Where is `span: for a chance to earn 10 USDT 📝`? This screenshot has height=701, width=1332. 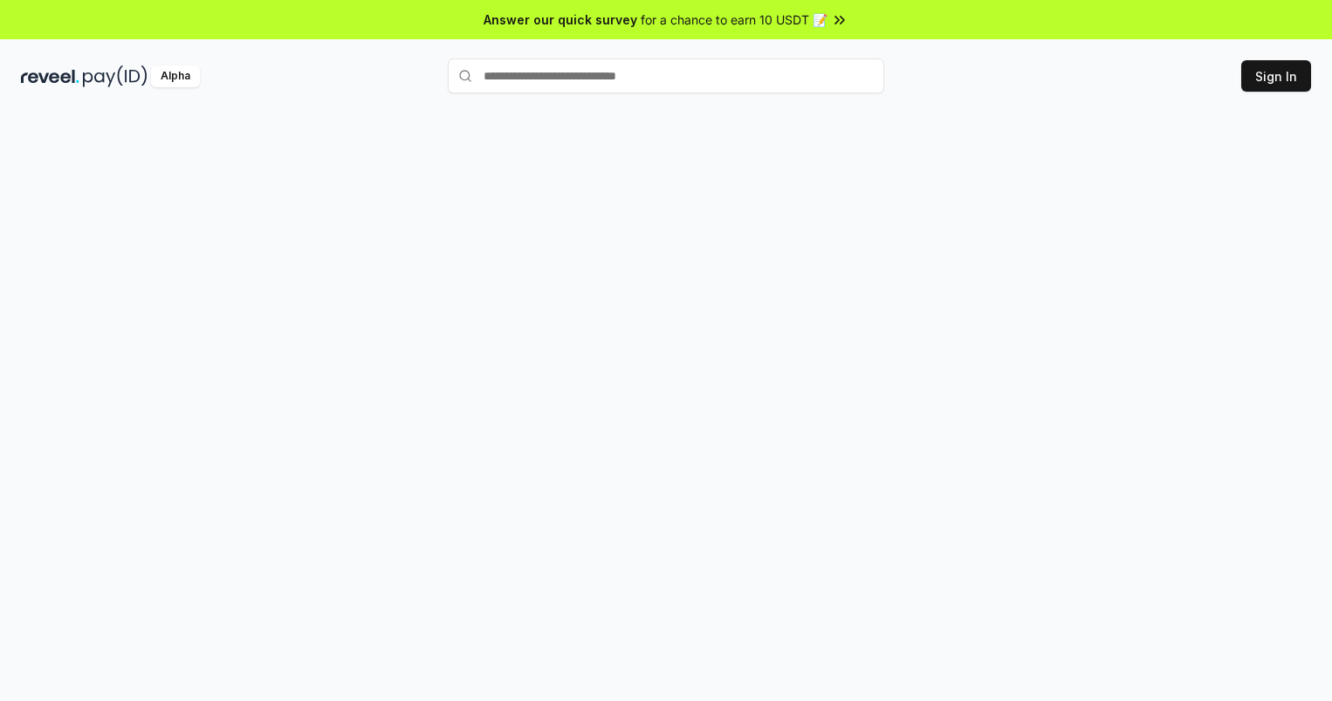 span: for a chance to earn 10 USDT 📝 is located at coordinates (734, 19).